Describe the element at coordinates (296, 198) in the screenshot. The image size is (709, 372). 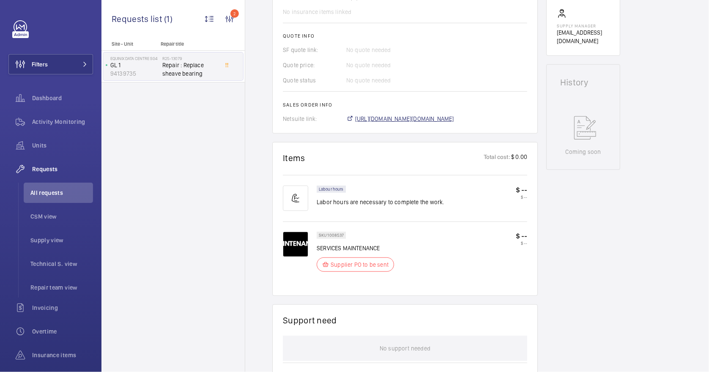
I see `img: muscle-sm.svg` at that location.